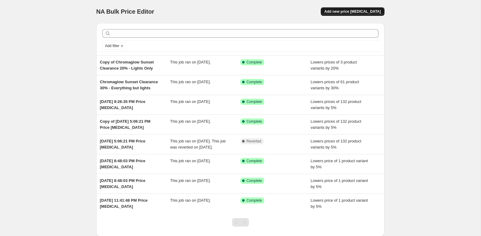 The height and width of the screenshot is (236, 481). What do you see at coordinates (129, 85) in the screenshot?
I see `span: Chromaglow Sunset Clearance 30% - Everything but lights` at bounding box center [129, 85].